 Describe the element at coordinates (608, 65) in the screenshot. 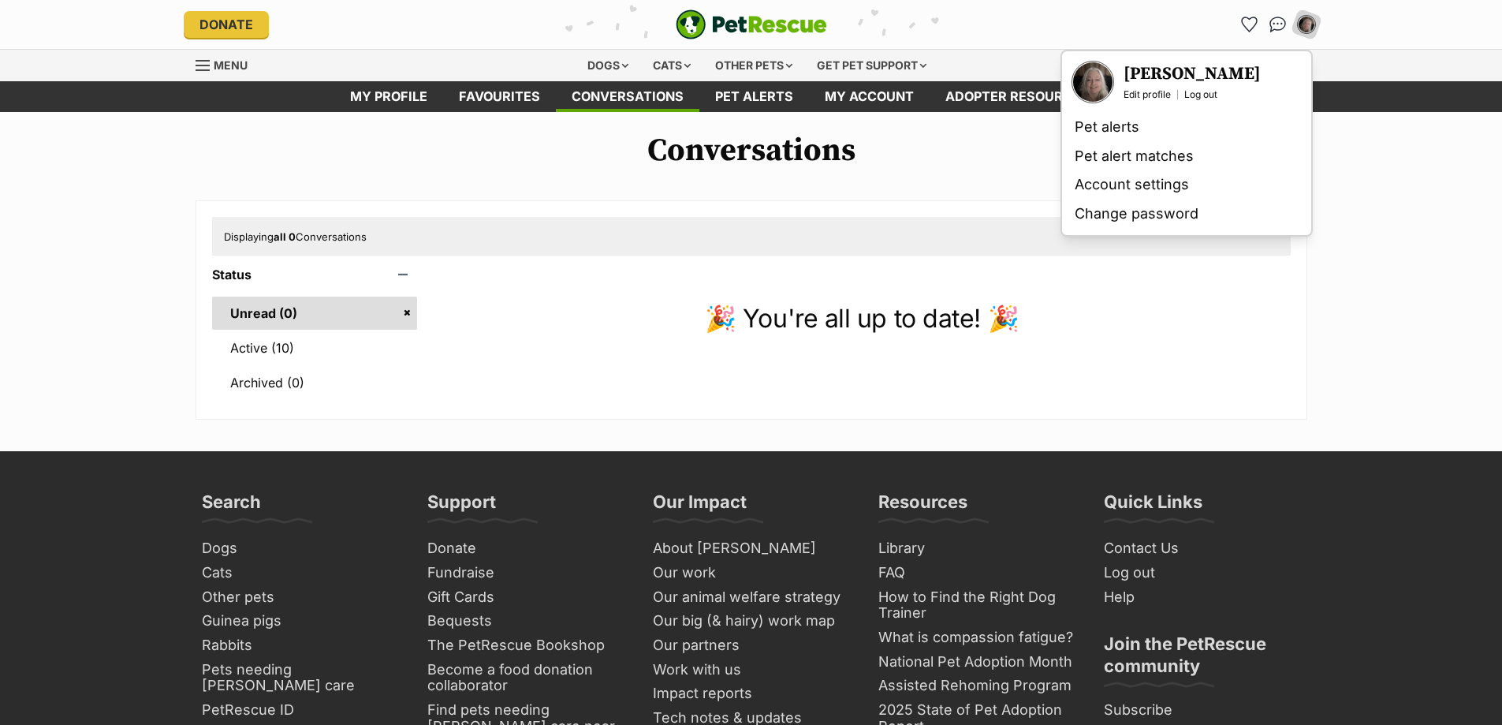

I see `div: Dogs` at that location.